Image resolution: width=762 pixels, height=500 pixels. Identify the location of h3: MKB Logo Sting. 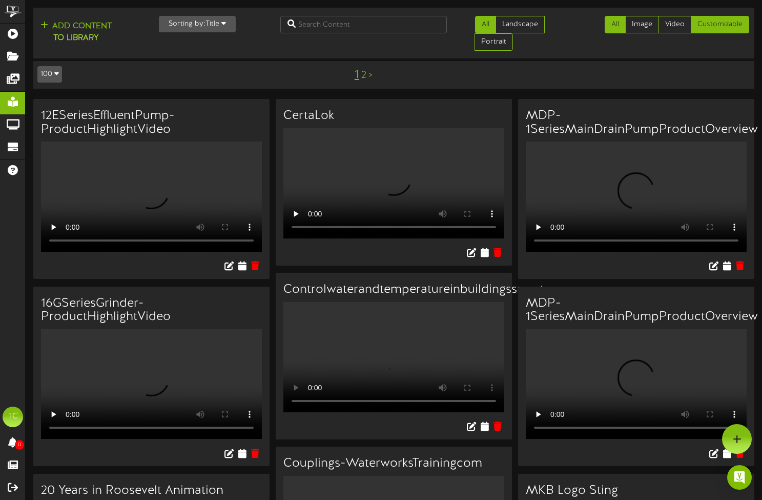
(636, 491).